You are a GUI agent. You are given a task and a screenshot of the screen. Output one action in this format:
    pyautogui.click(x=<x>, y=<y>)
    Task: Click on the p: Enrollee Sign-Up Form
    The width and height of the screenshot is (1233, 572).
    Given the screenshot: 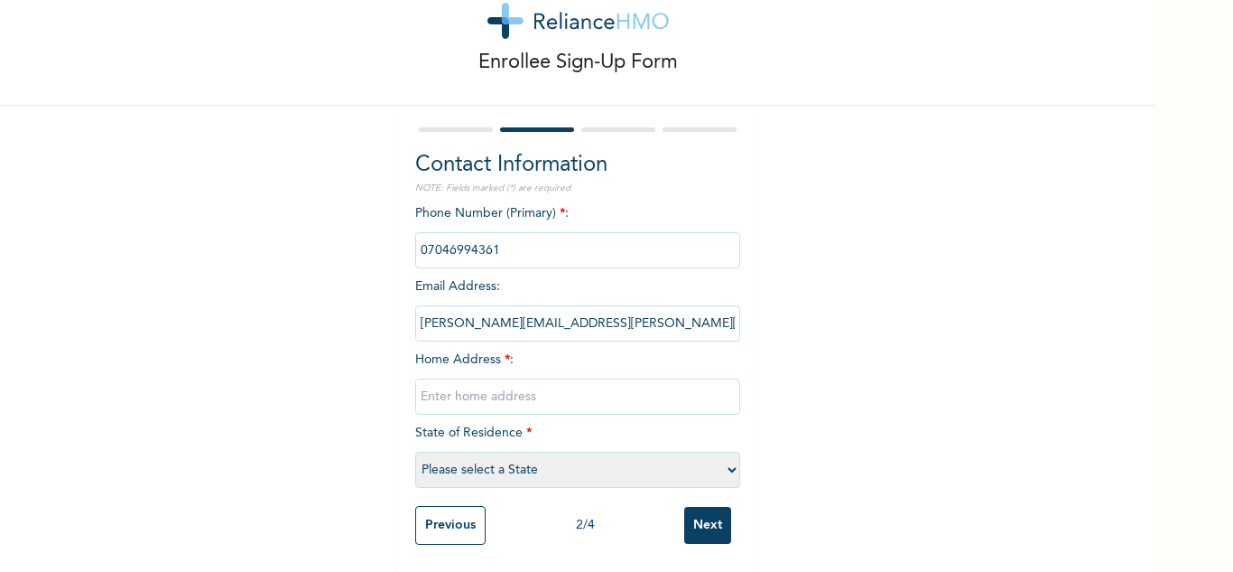 What is the action you would take?
    pyautogui.click(x=578, y=62)
    